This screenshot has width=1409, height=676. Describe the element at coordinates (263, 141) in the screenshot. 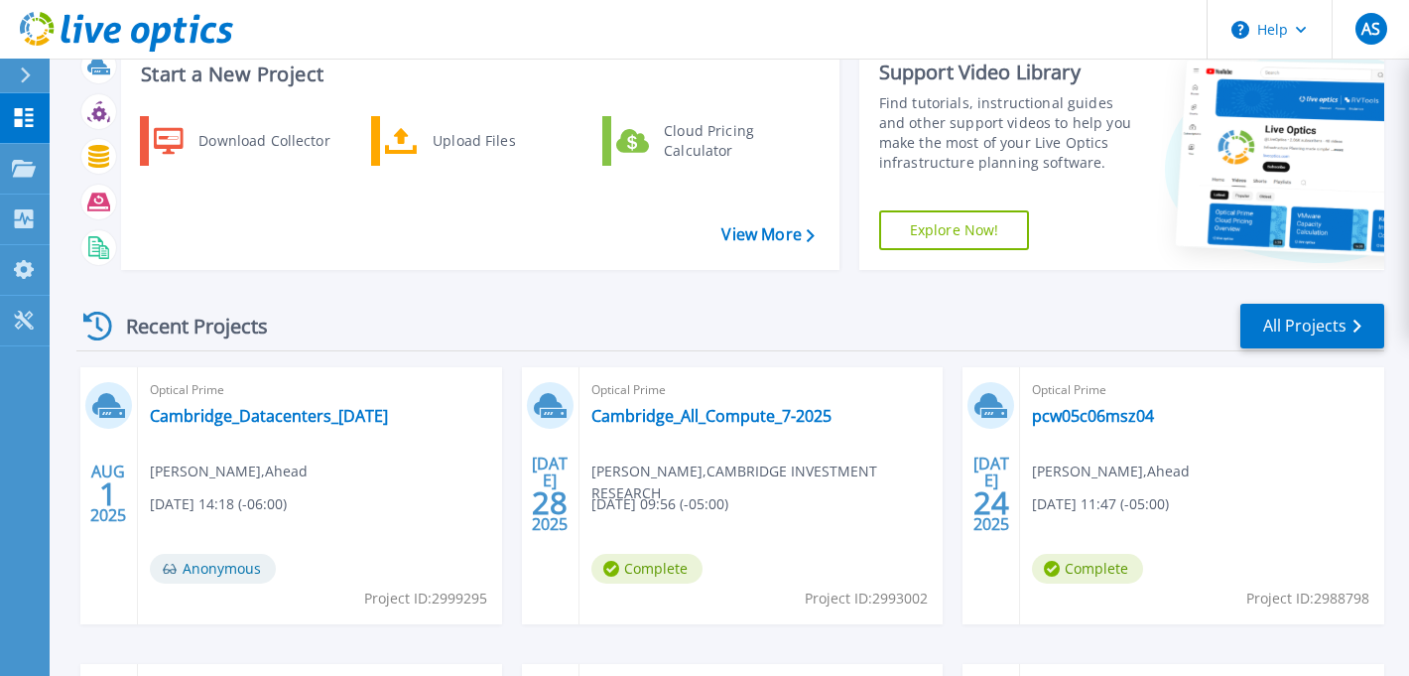

I see `div: Download Collector` at that location.